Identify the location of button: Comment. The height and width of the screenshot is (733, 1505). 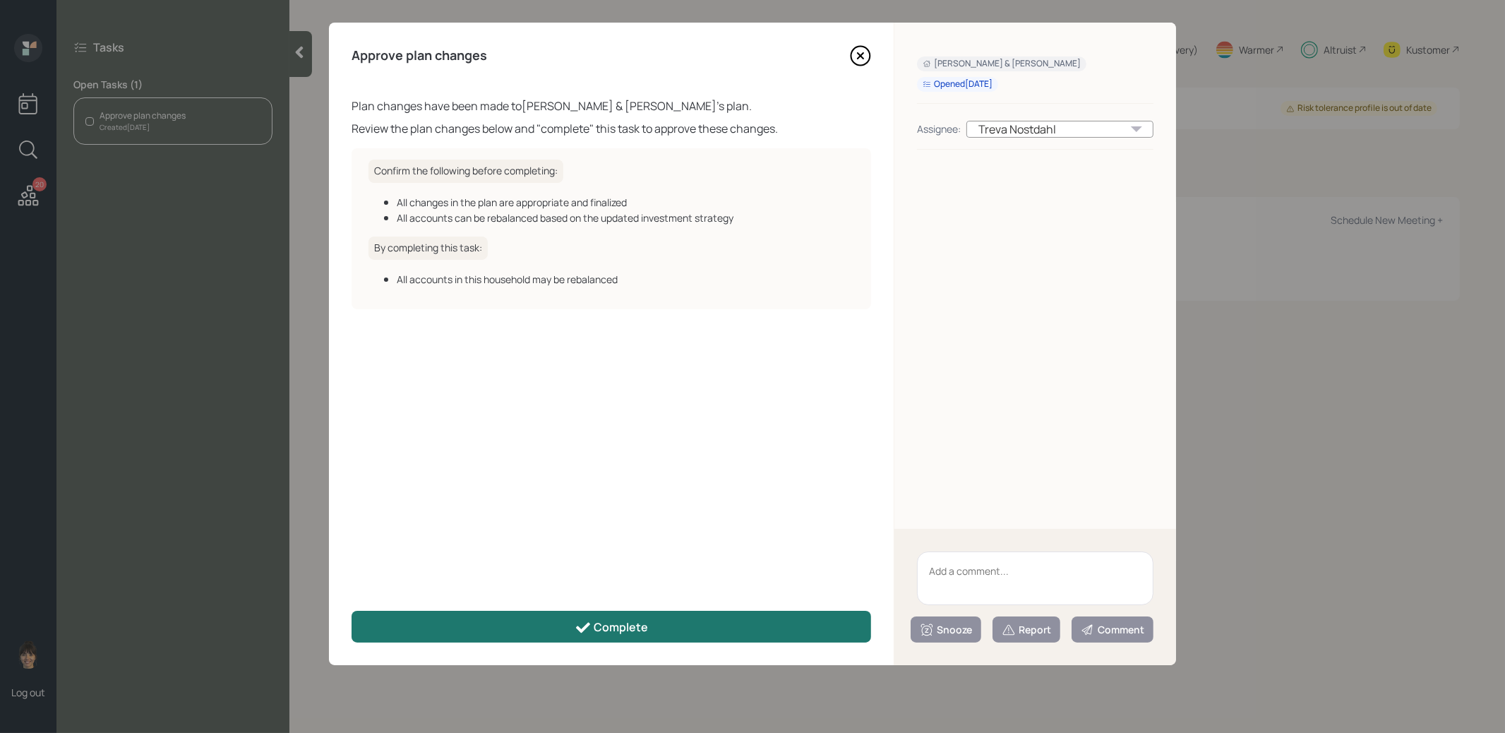
(1113, 629).